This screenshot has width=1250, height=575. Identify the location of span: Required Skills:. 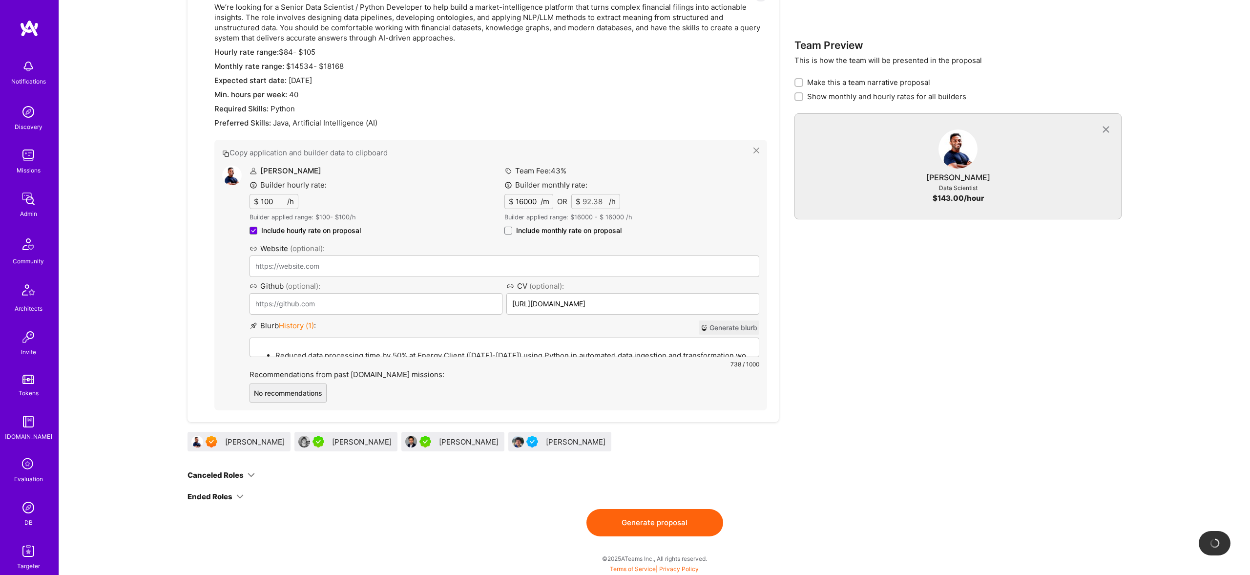
(241, 108).